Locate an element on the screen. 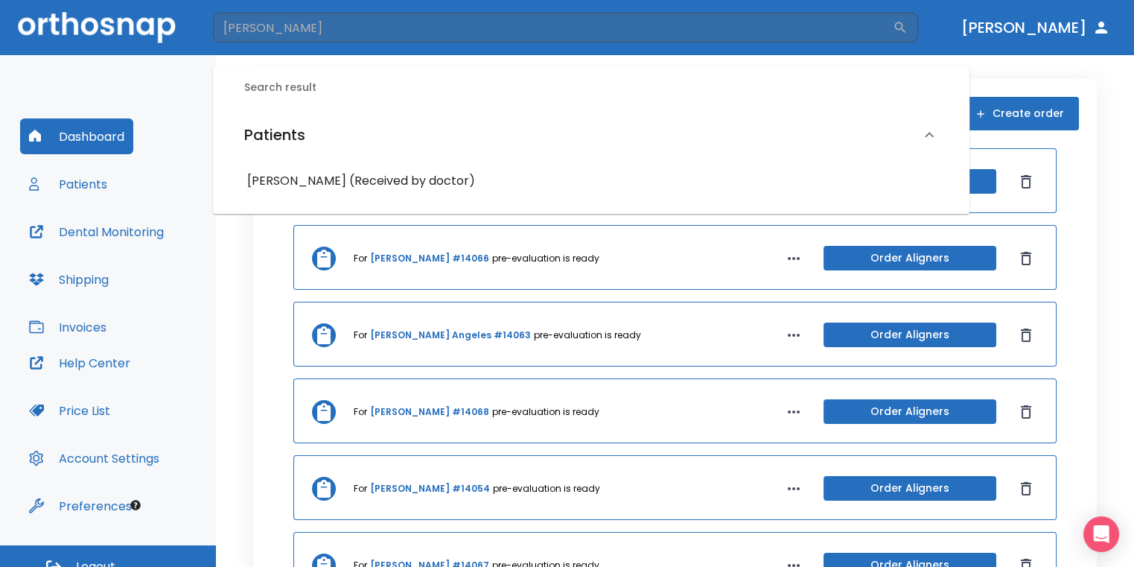 The height and width of the screenshot is (567, 1134). h6: Search result is located at coordinates (600, 88).